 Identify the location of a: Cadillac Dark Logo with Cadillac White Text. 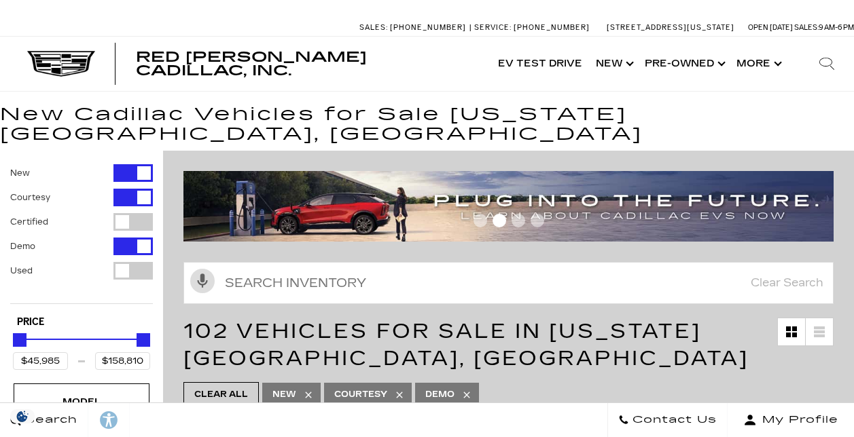
(61, 64).